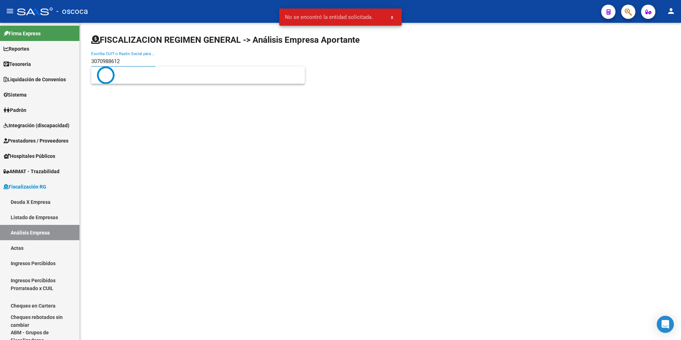  I want to click on span: ANMAT - Trazabilidad, so click(31, 171).